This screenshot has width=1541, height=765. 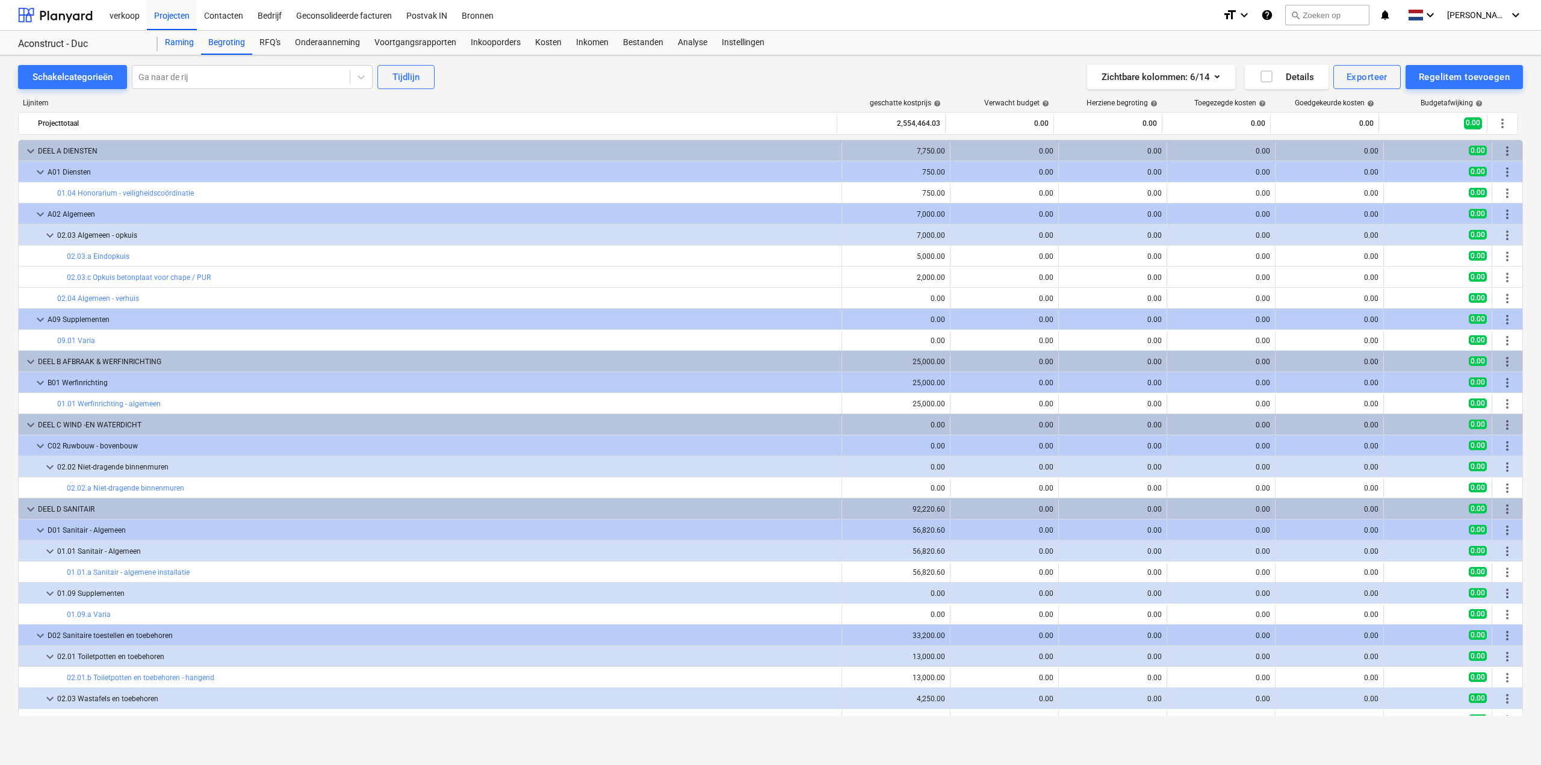 I want to click on div: 92,220.60, so click(x=896, y=509).